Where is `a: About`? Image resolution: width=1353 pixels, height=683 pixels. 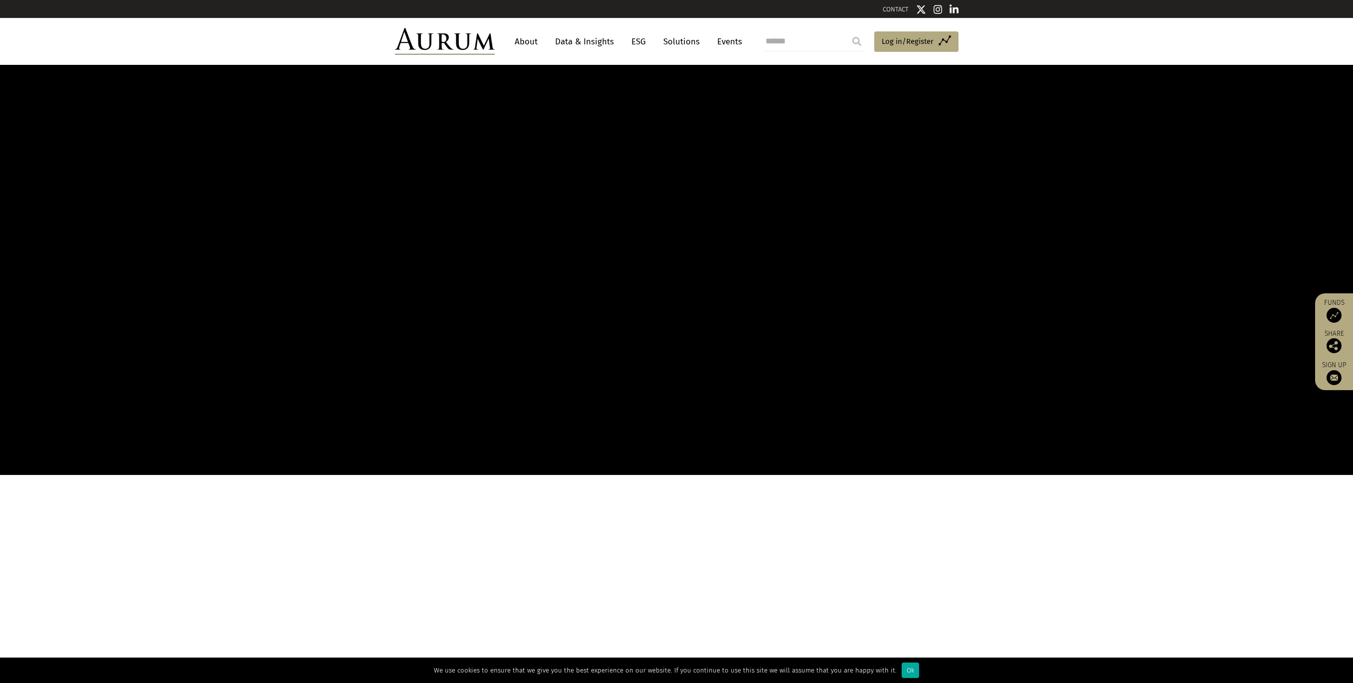
a: About is located at coordinates (526, 41).